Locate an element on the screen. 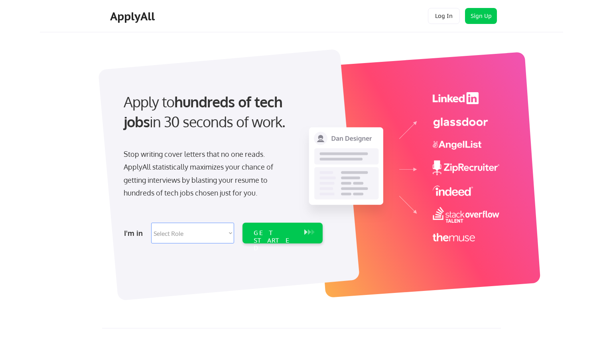 The width and height of the screenshot is (603, 342). div: GET STARTED is located at coordinates (275, 241).